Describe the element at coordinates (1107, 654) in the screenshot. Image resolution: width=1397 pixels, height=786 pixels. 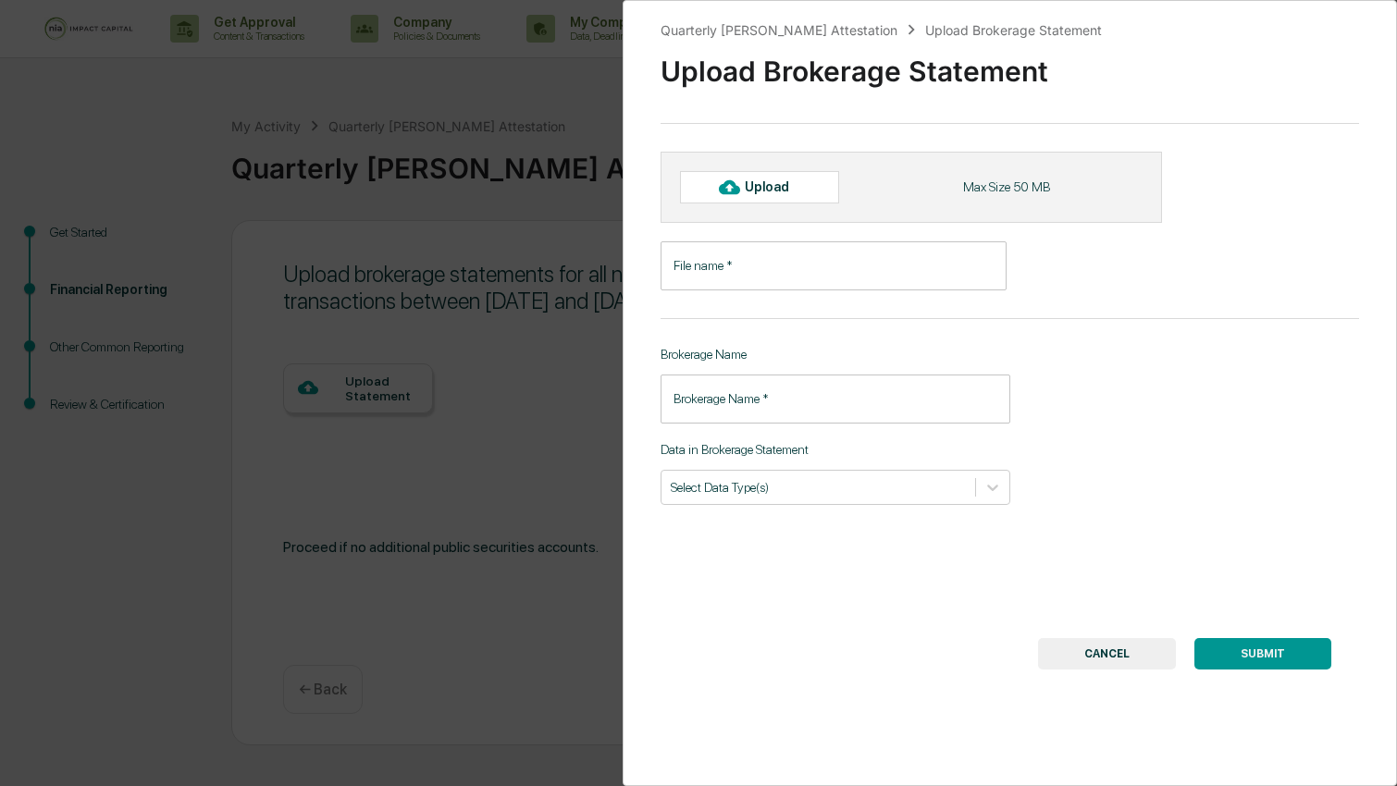
I see `button: CANCEL` at that location.